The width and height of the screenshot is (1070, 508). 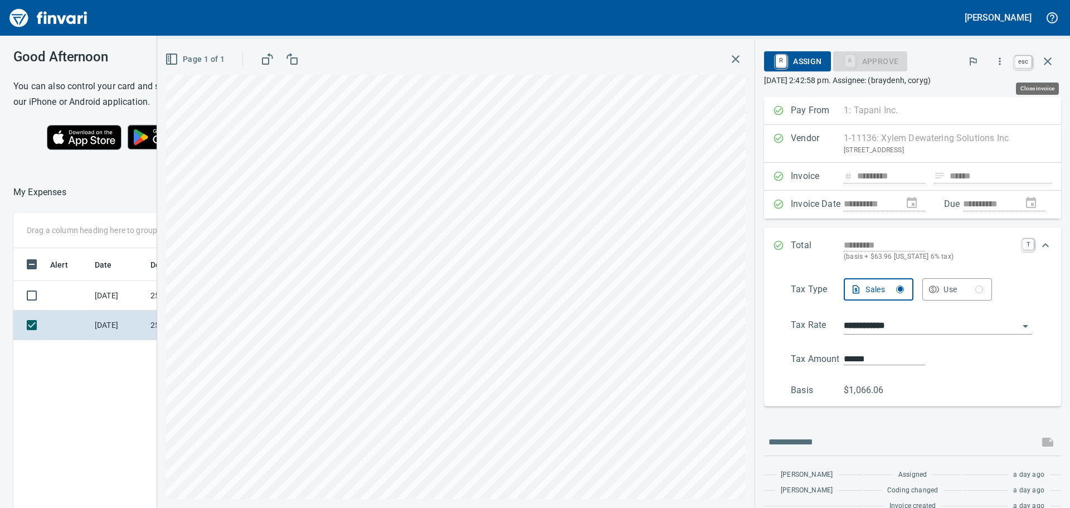 I want to click on a: esc, so click(x=1023, y=62).